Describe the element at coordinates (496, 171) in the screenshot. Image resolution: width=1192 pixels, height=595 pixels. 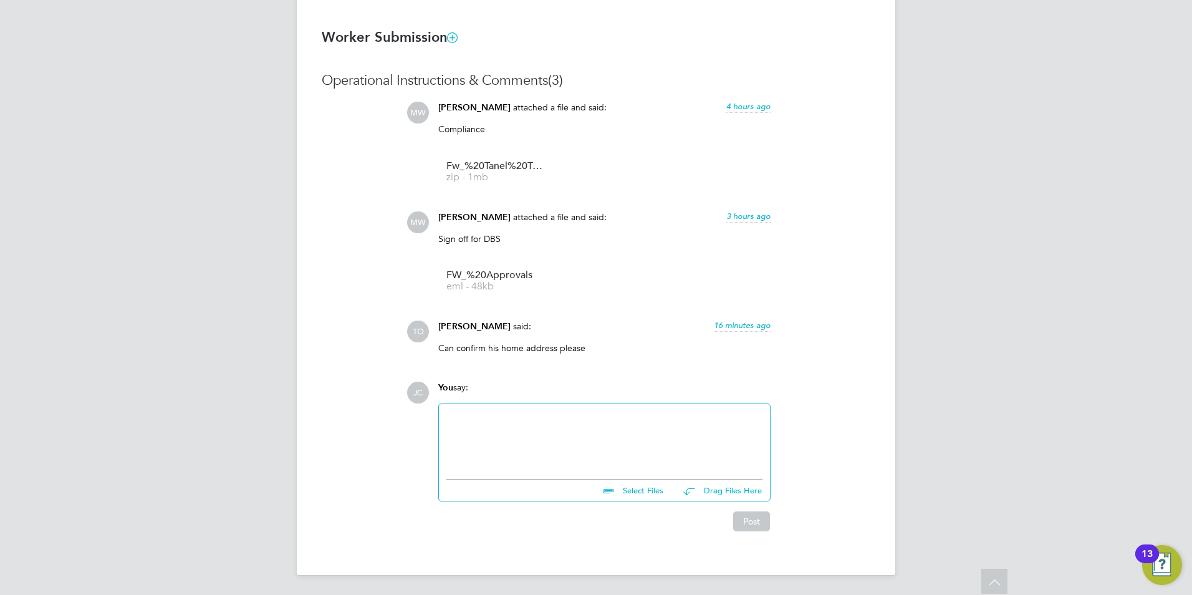
I see `a: Fw_%20Tanel%20Tahir%20-%20COC zip - 1mb` at that location.